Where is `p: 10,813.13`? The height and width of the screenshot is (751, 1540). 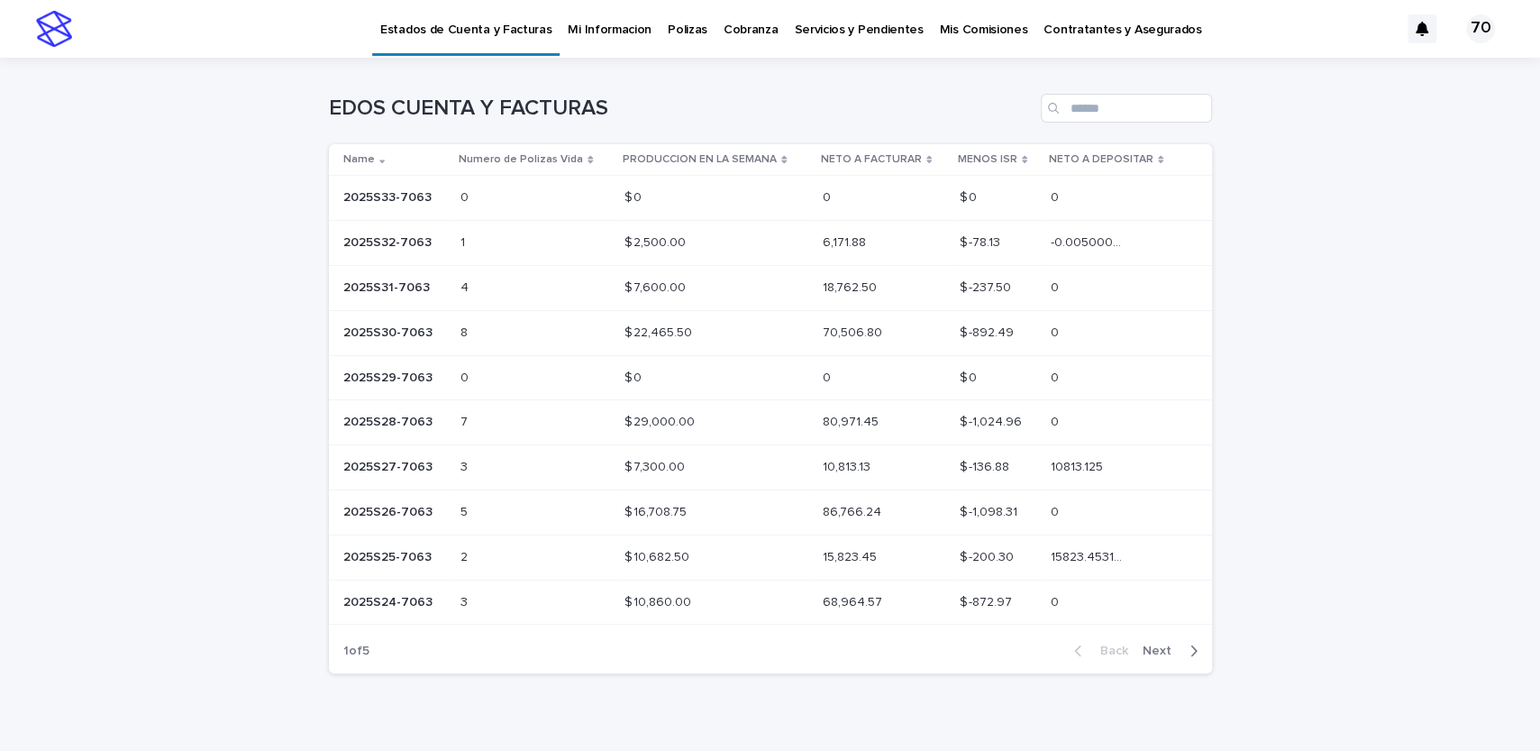 p: 10,813.13 is located at coordinates (848, 465).